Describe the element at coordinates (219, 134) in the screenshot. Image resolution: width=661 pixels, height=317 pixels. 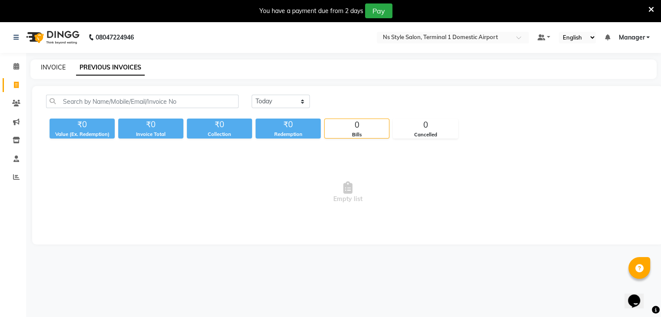
I see `div: Collection` at that location.